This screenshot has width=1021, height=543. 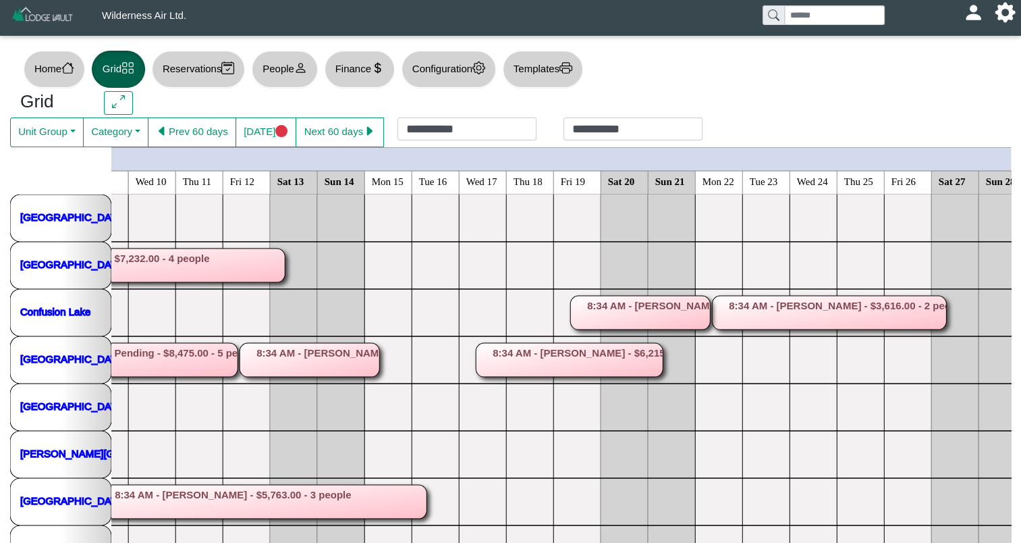 What do you see at coordinates (449, 69) in the screenshot?
I see `button: Configurationgear` at bounding box center [449, 69].